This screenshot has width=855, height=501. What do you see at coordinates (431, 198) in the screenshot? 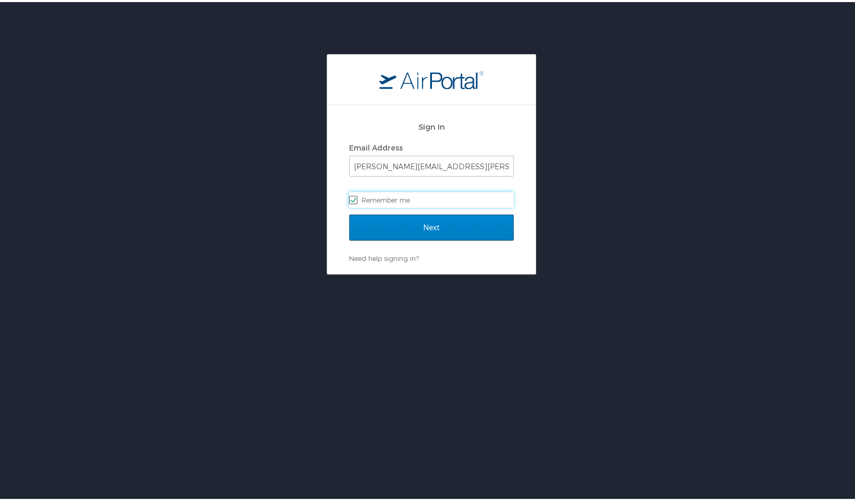
I see `label: Remember me` at bounding box center [431, 198].